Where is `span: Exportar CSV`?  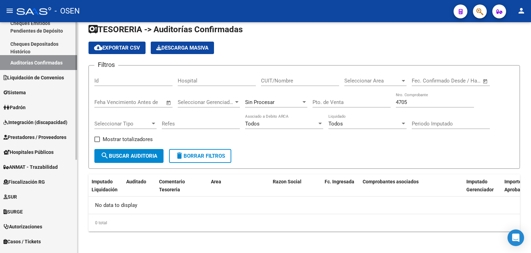 span: Exportar CSV is located at coordinates (117, 48).